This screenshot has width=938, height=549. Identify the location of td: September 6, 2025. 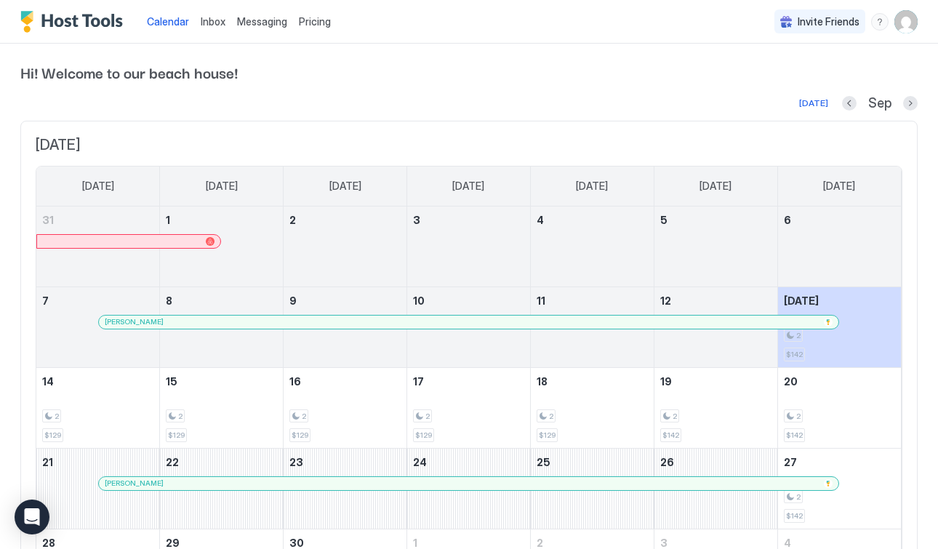
(840, 247).